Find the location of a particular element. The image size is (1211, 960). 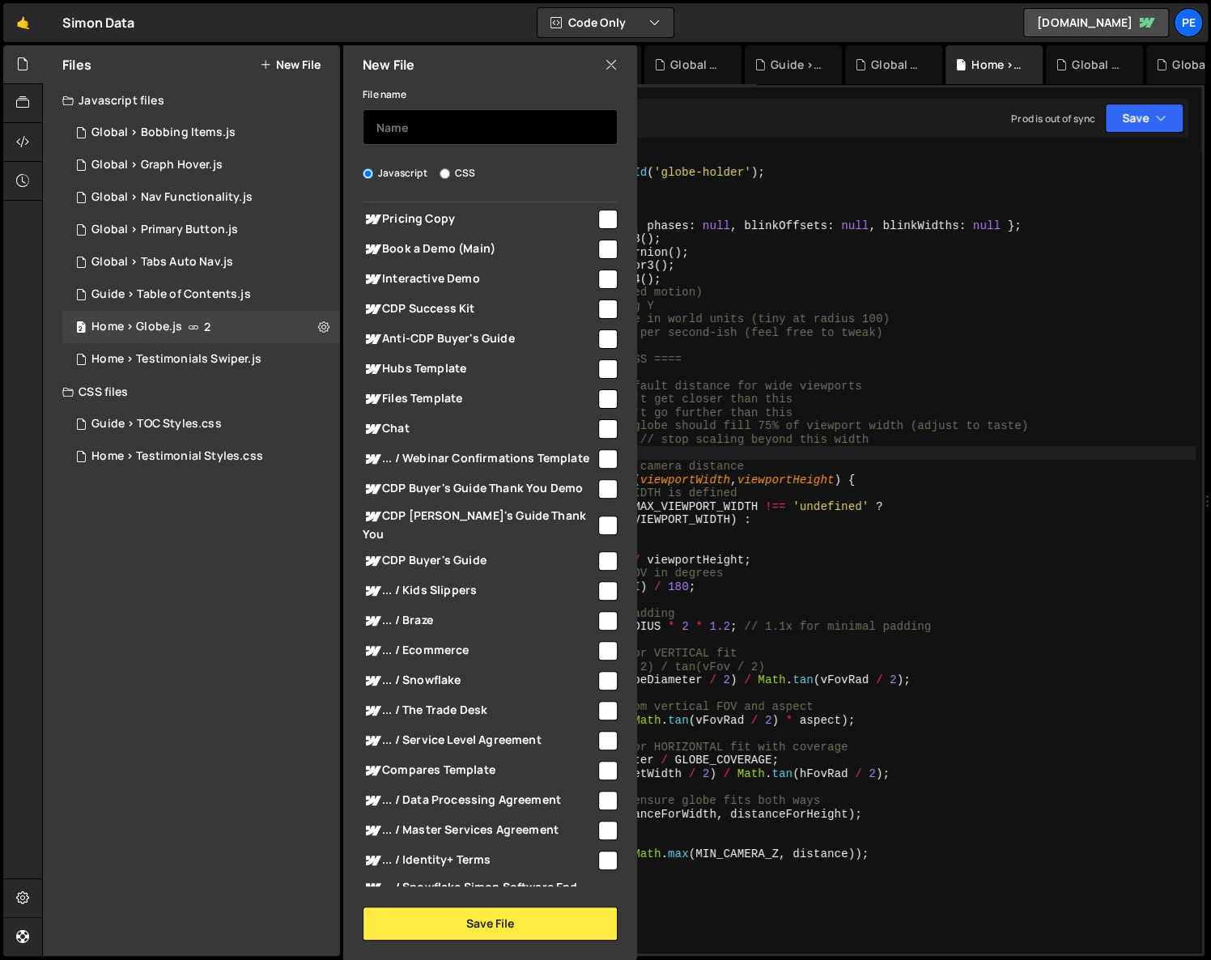

span: ... / The Trade Desk is located at coordinates (479, 711).